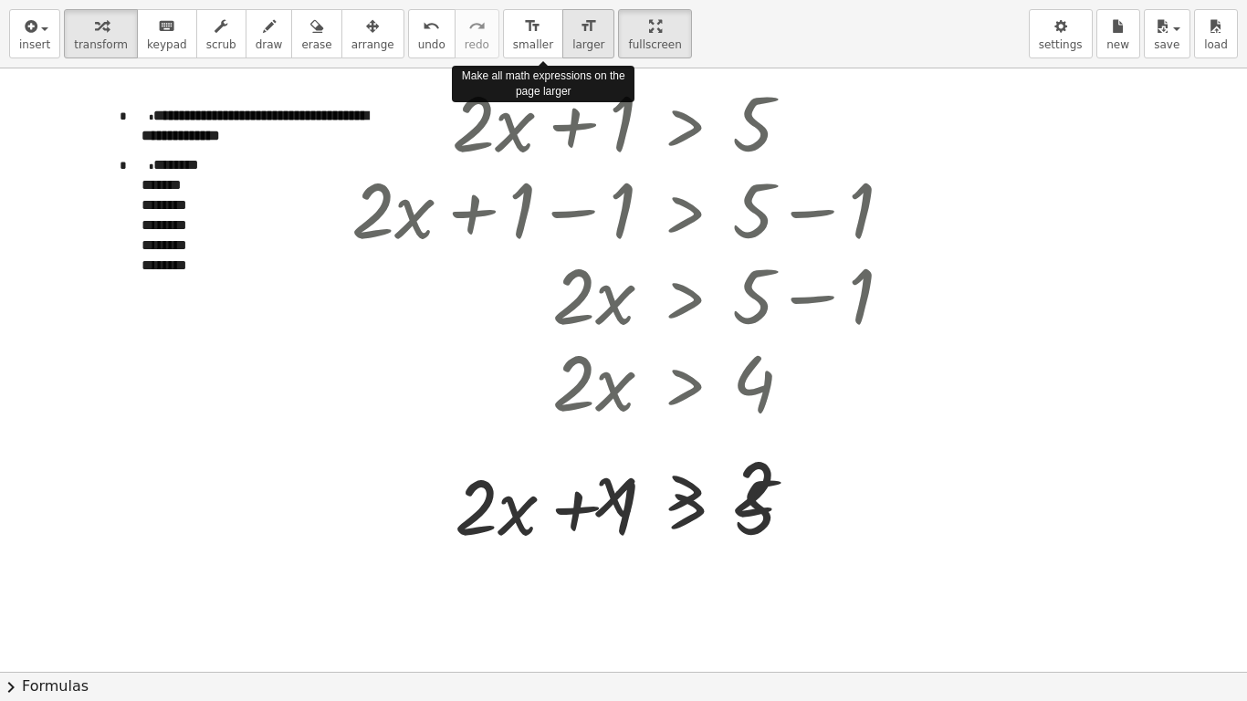  Describe the element at coordinates (1060, 45) in the screenshot. I see `span: settings` at that location.